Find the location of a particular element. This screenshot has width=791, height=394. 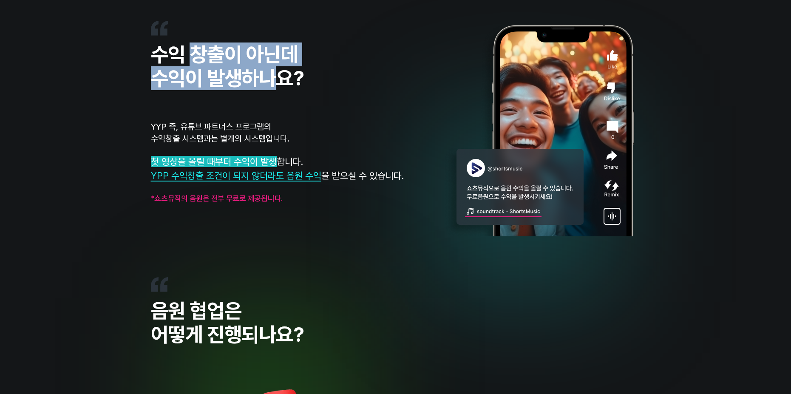

p: *쇼츠뮤직의 음원은 전부 무료로 제공됩니다. is located at coordinates (297, 198).